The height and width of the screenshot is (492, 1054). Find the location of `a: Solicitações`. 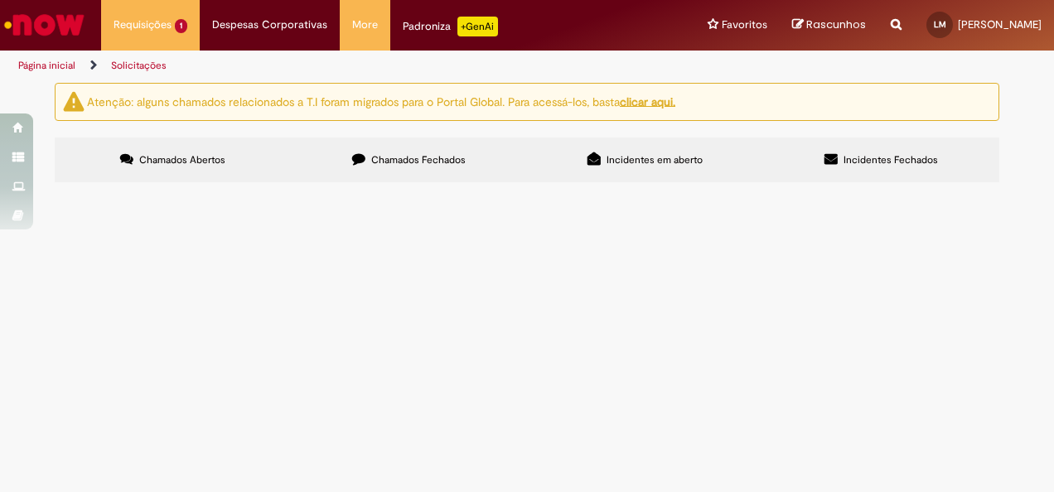

a: Solicitações is located at coordinates (138, 65).